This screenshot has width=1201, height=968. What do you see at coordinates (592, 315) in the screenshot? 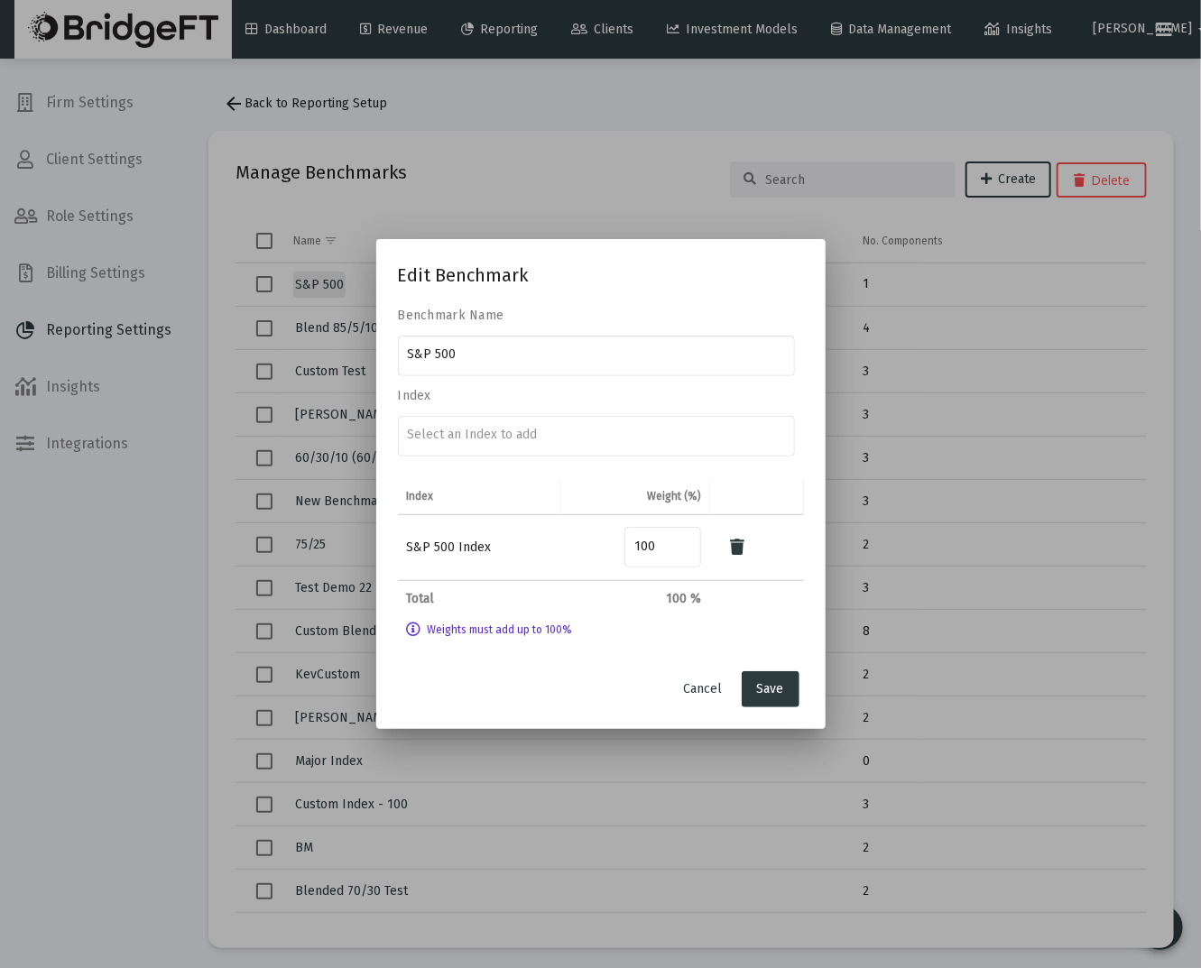
I see `label: Benchmark Name` at bounding box center [592, 315].